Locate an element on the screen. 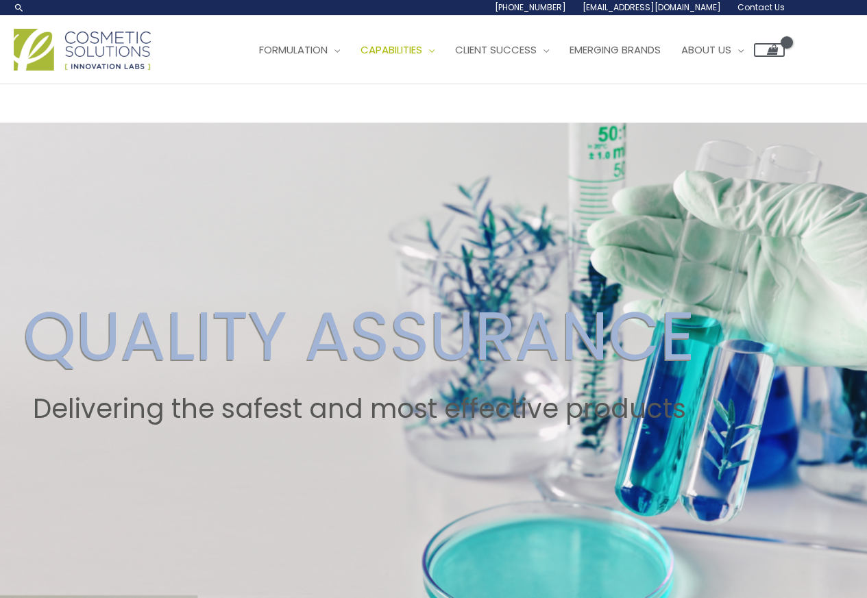  h2: QUALITY ASSURANCE is located at coordinates (359, 337).